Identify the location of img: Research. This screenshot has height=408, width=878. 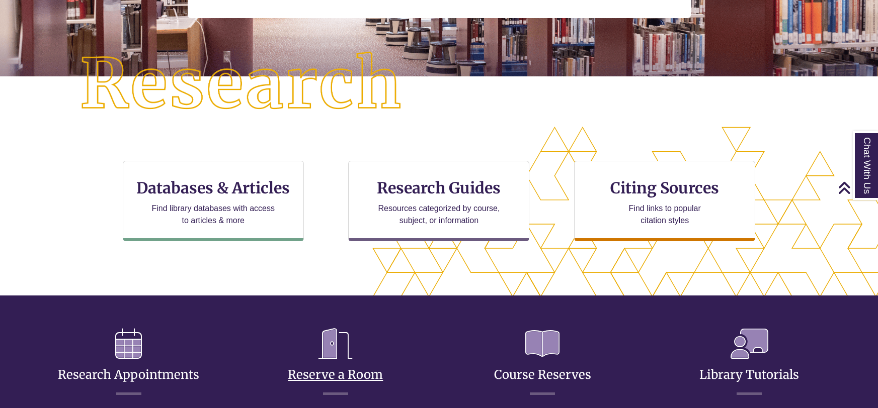
(241, 85).